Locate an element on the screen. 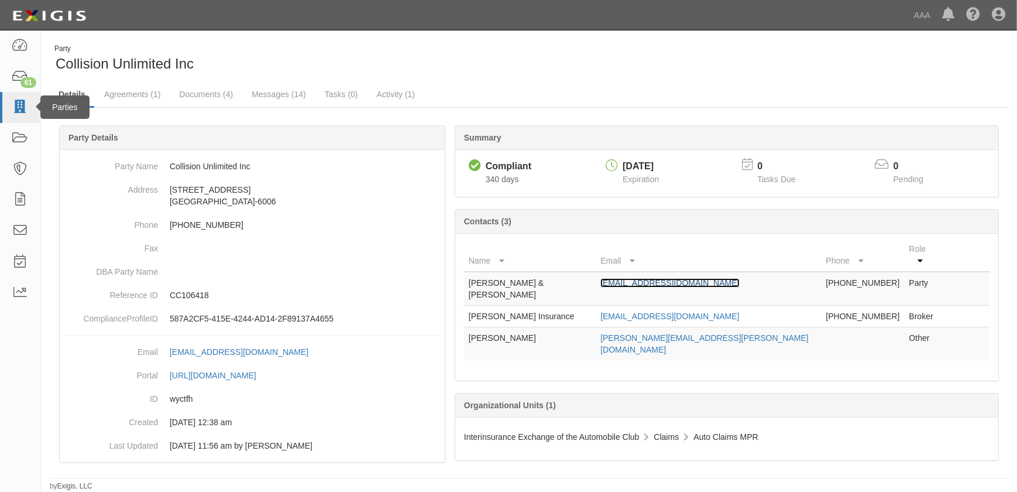  span: Auto Claims MPR is located at coordinates (726, 437).